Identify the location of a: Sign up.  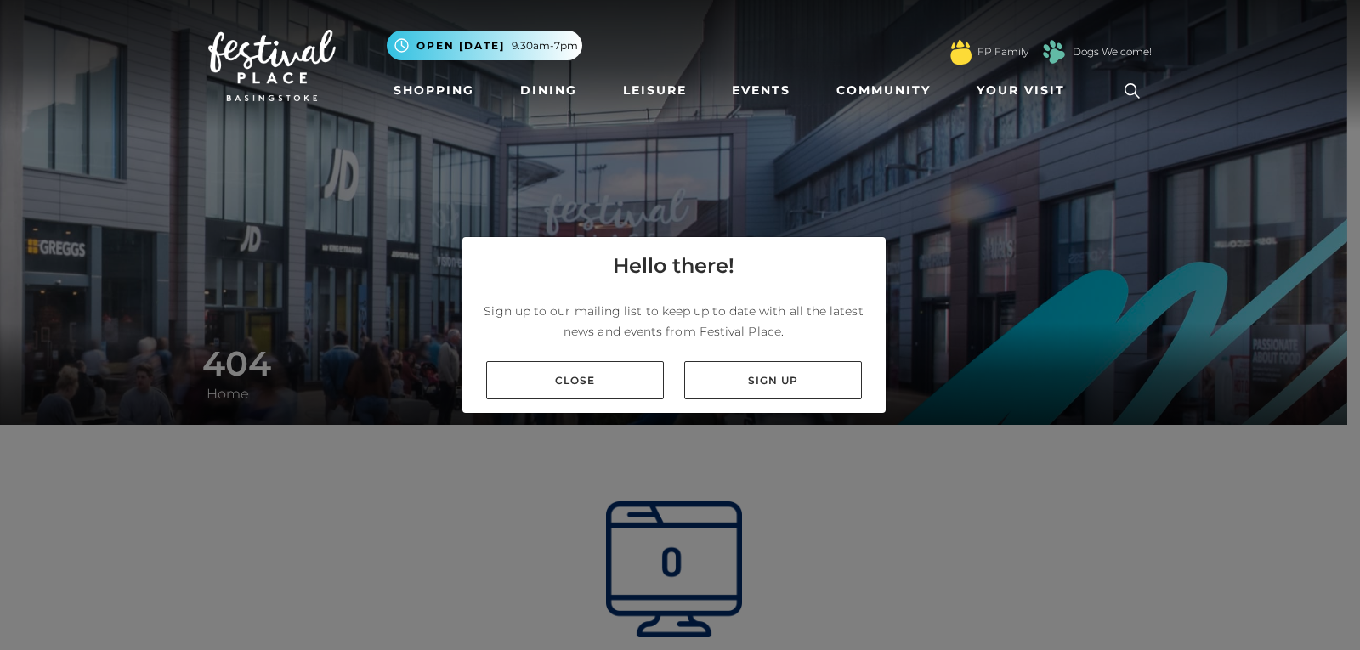
(773, 380).